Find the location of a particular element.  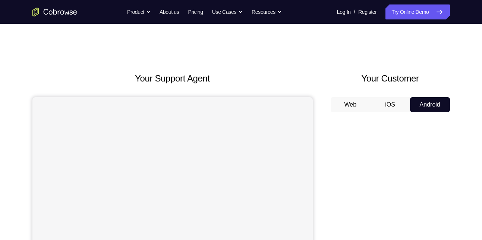

h2: Your Support Agent is located at coordinates (173, 78).